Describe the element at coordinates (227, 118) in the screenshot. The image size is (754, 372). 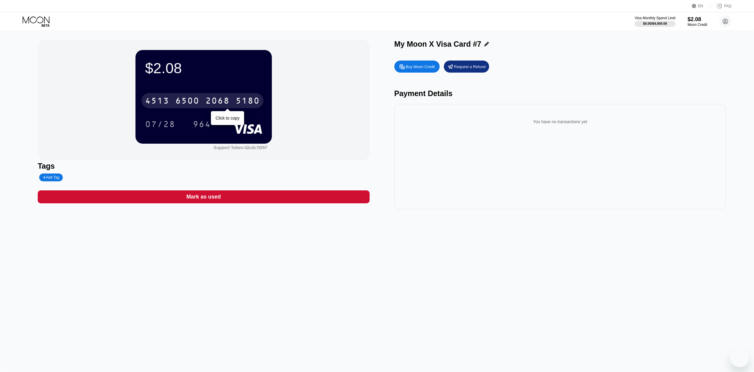
I see `div: Click to copy` at that location.